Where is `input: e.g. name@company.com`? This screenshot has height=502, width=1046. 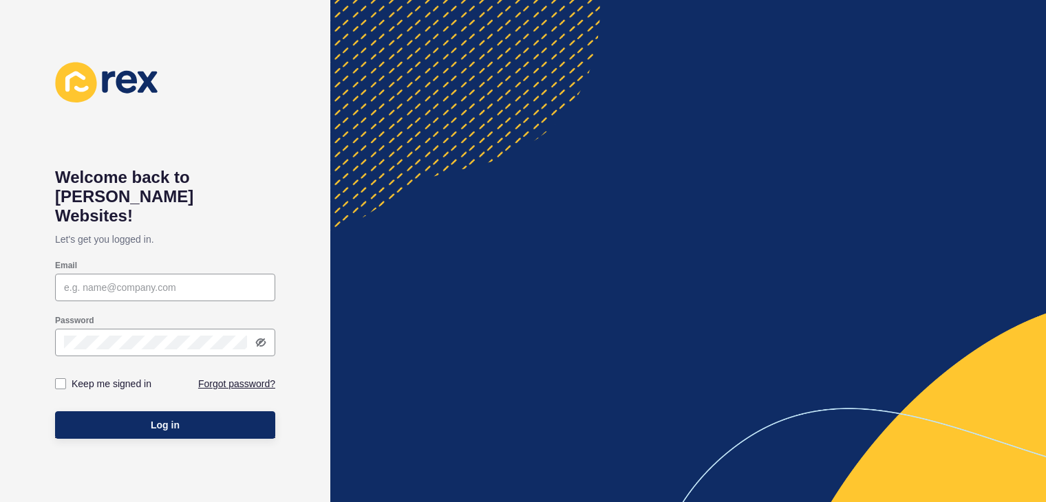
input: e.g. name@company.com is located at coordinates (165, 288).